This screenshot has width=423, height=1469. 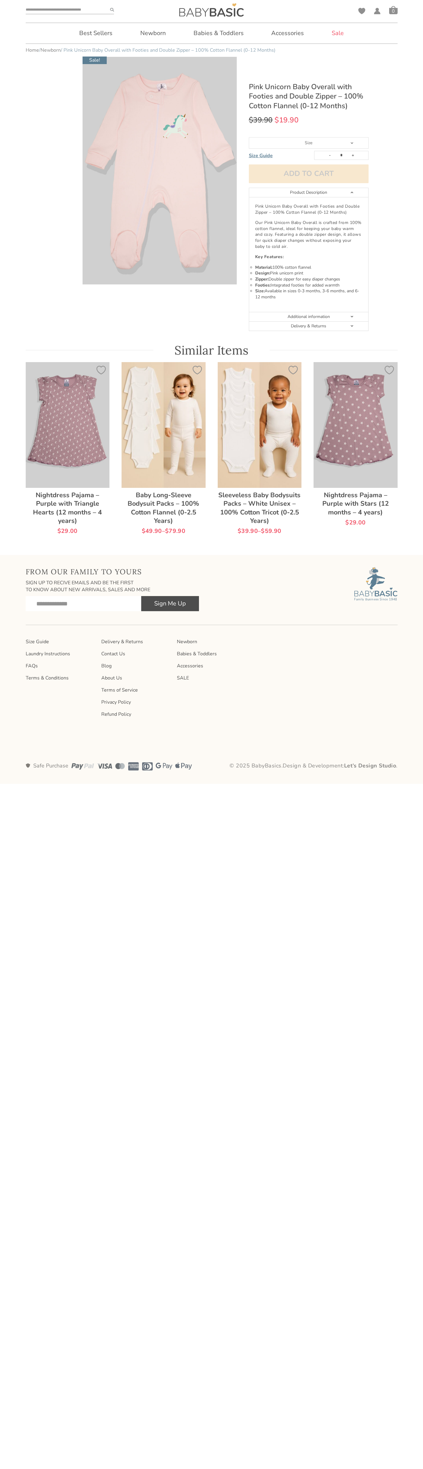 What do you see at coordinates (355, 444) in the screenshot?
I see `a: Nightdress Pajama – Purple with Stars (12 months – 4 years) $29.00` at bounding box center [355, 444].